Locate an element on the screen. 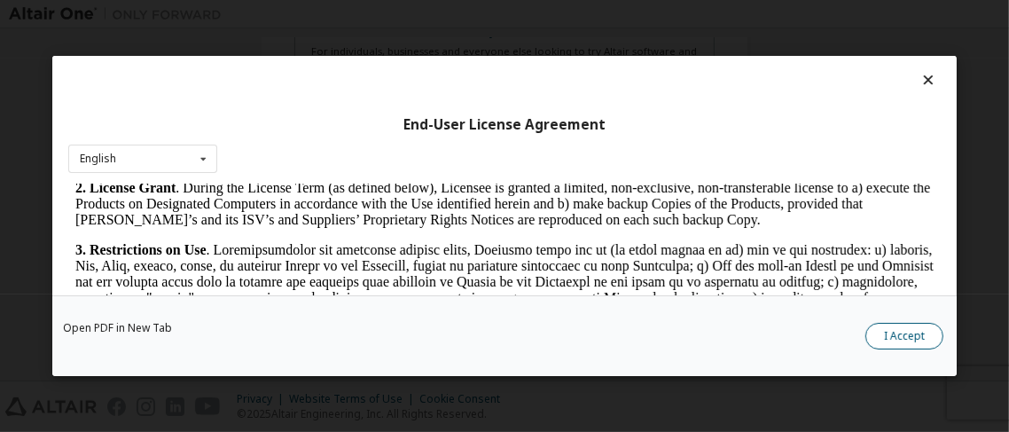 This screenshot has width=1009, height=432. div: English is located at coordinates (98, 159).